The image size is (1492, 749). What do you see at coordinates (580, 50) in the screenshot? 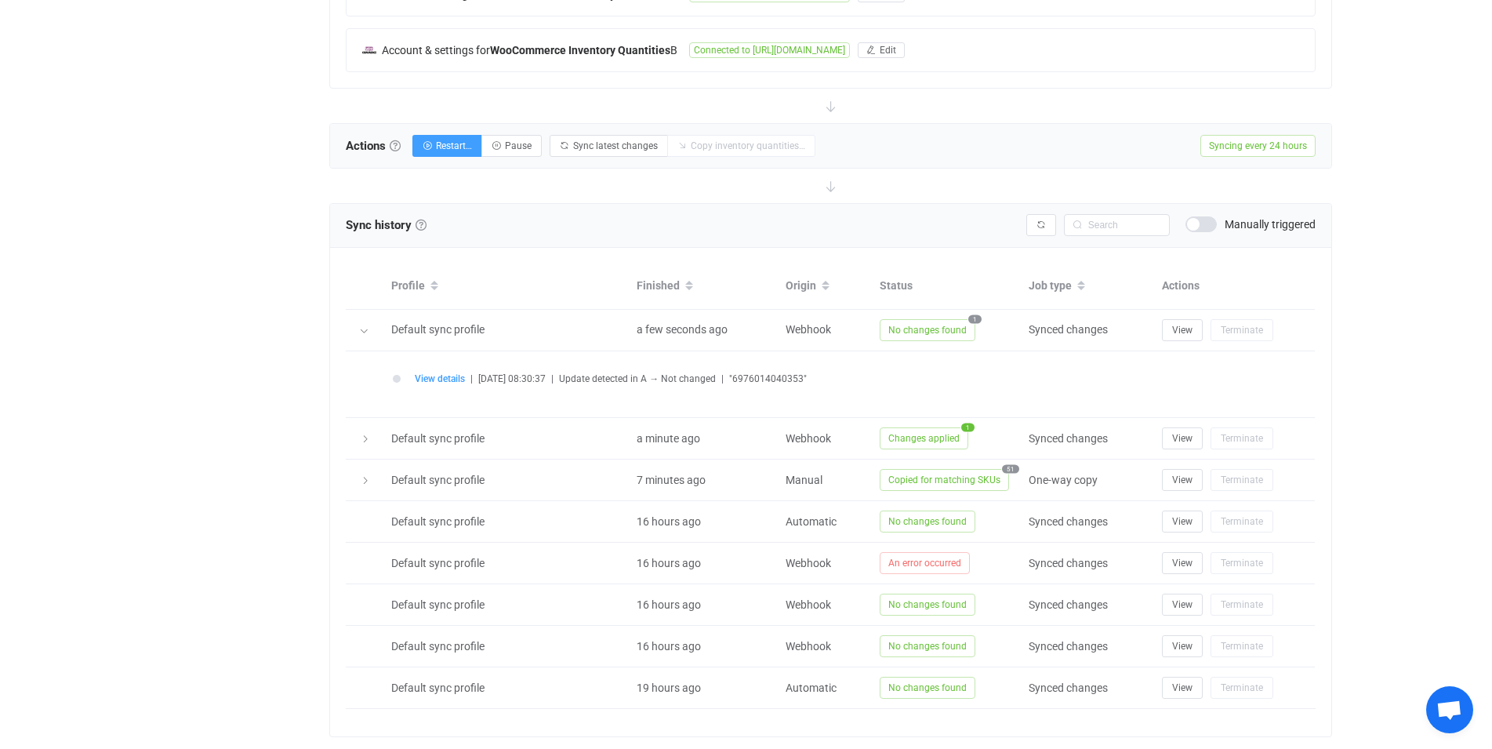
I see `b: WooCommerce Inventory Quantities` at bounding box center [580, 50].